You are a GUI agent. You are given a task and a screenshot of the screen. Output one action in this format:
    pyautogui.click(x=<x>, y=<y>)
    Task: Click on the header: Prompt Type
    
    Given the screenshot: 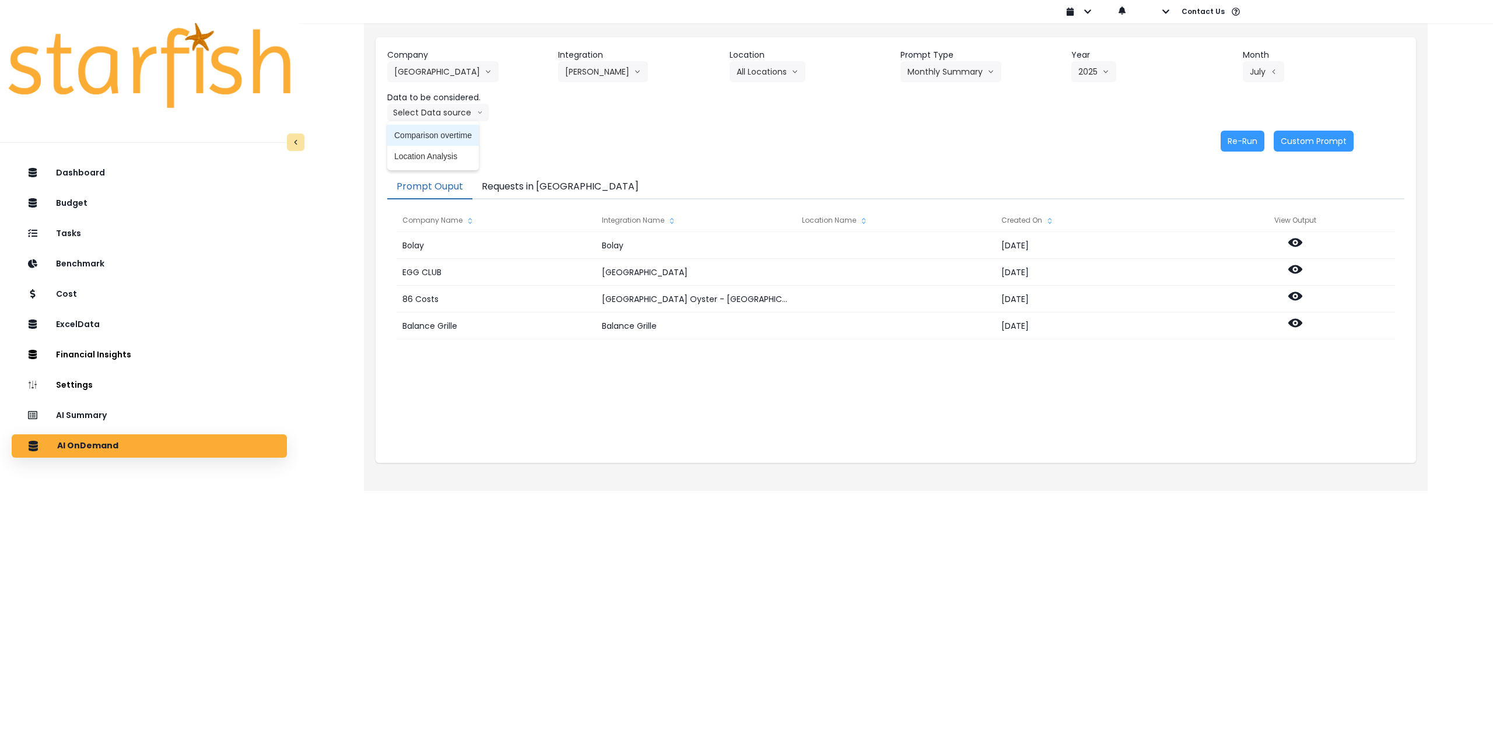 What is the action you would take?
    pyautogui.click(x=981, y=55)
    